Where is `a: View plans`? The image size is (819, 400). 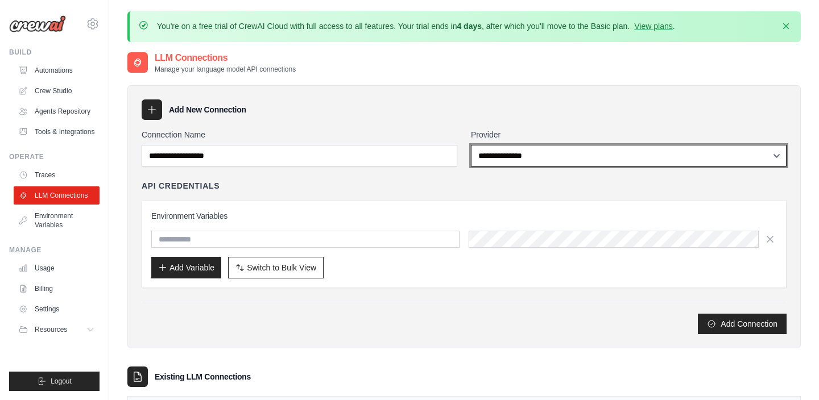
a: View plans is located at coordinates (653, 26).